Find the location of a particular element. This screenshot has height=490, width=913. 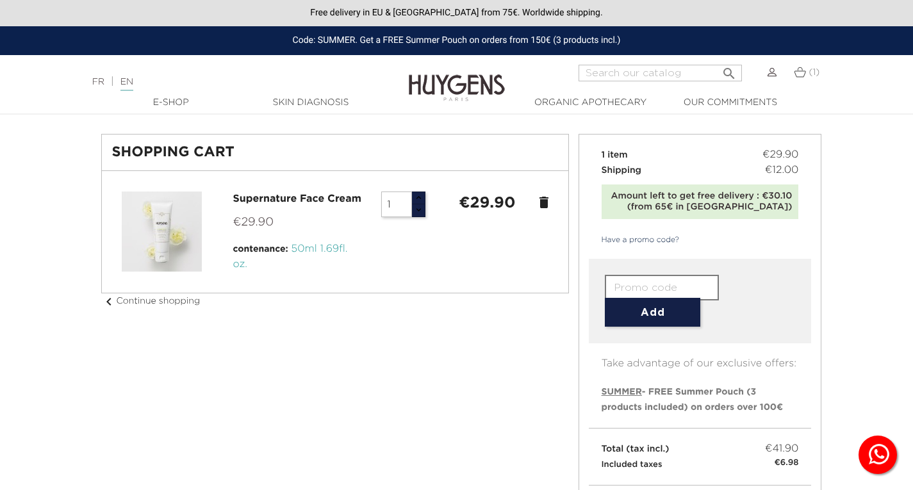

small: €6.98 is located at coordinates (786, 463).